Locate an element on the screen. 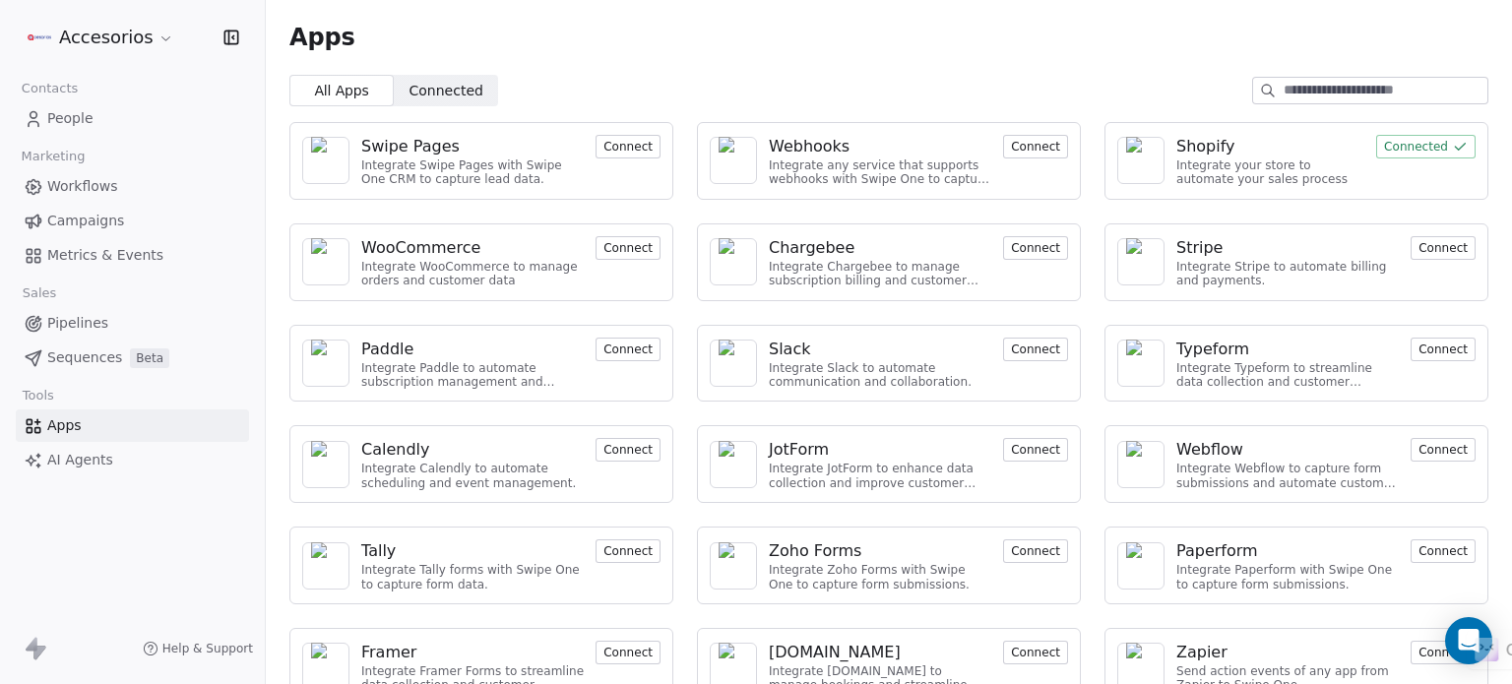  a: JotForm is located at coordinates (880, 450).